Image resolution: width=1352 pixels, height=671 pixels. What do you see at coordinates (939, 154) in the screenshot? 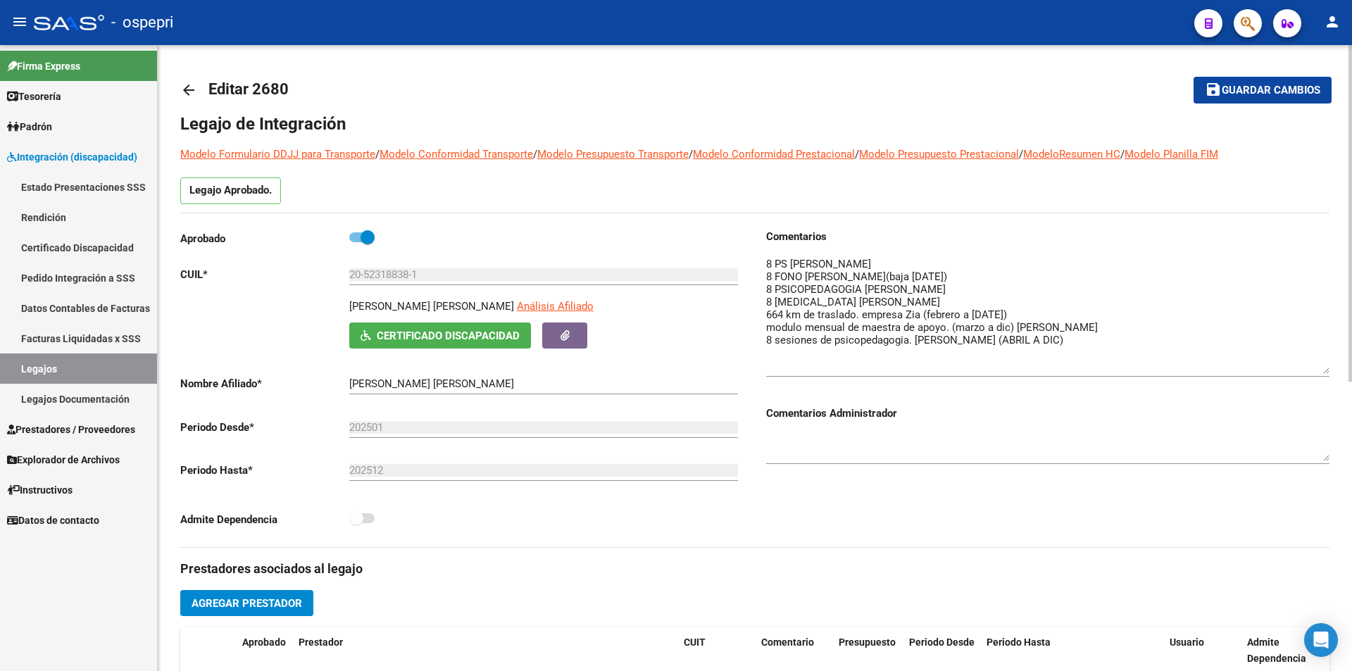
I see `a: Modelo Presupuesto Prestacional` at bounding box center [939, 154].